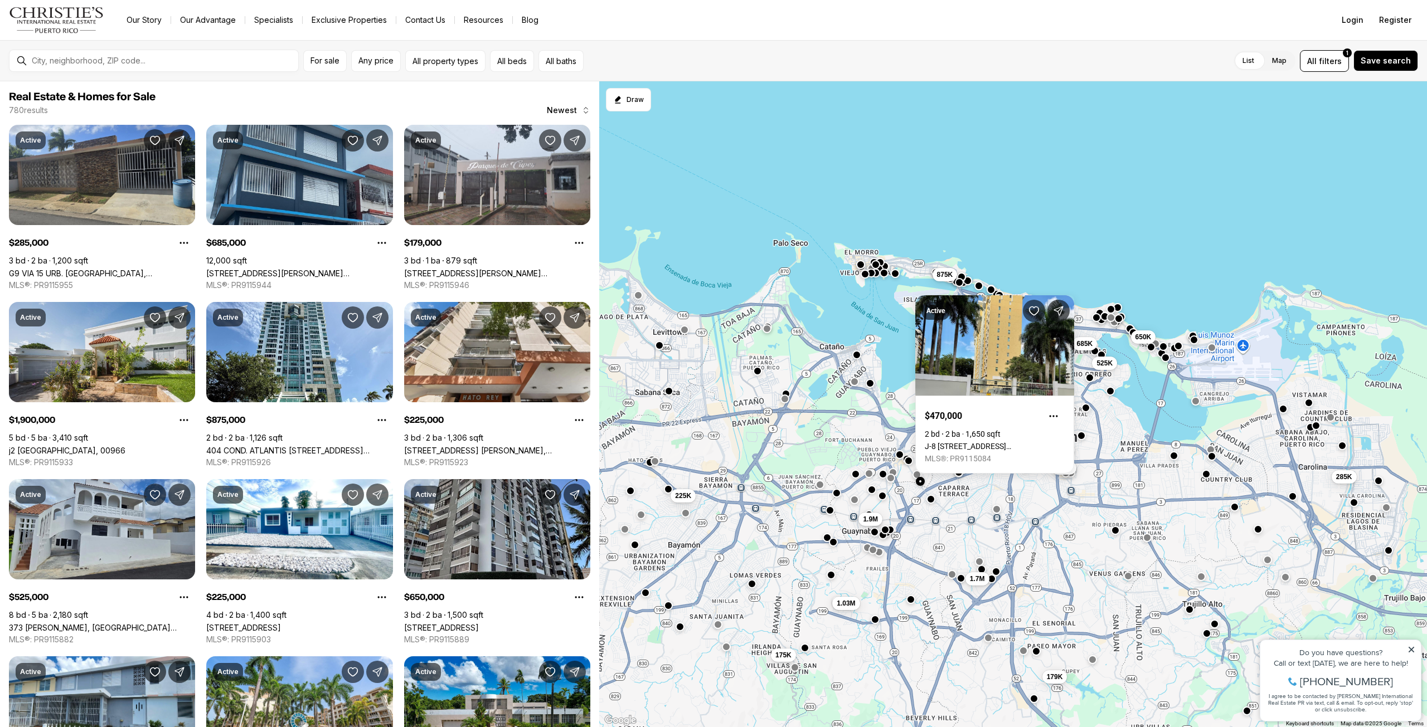 This screenshot has height=727, width=1427. What do you see at coordinates (445, 61) in the screenshot?
I see `button: All property types` at bounding box center [445, 61].